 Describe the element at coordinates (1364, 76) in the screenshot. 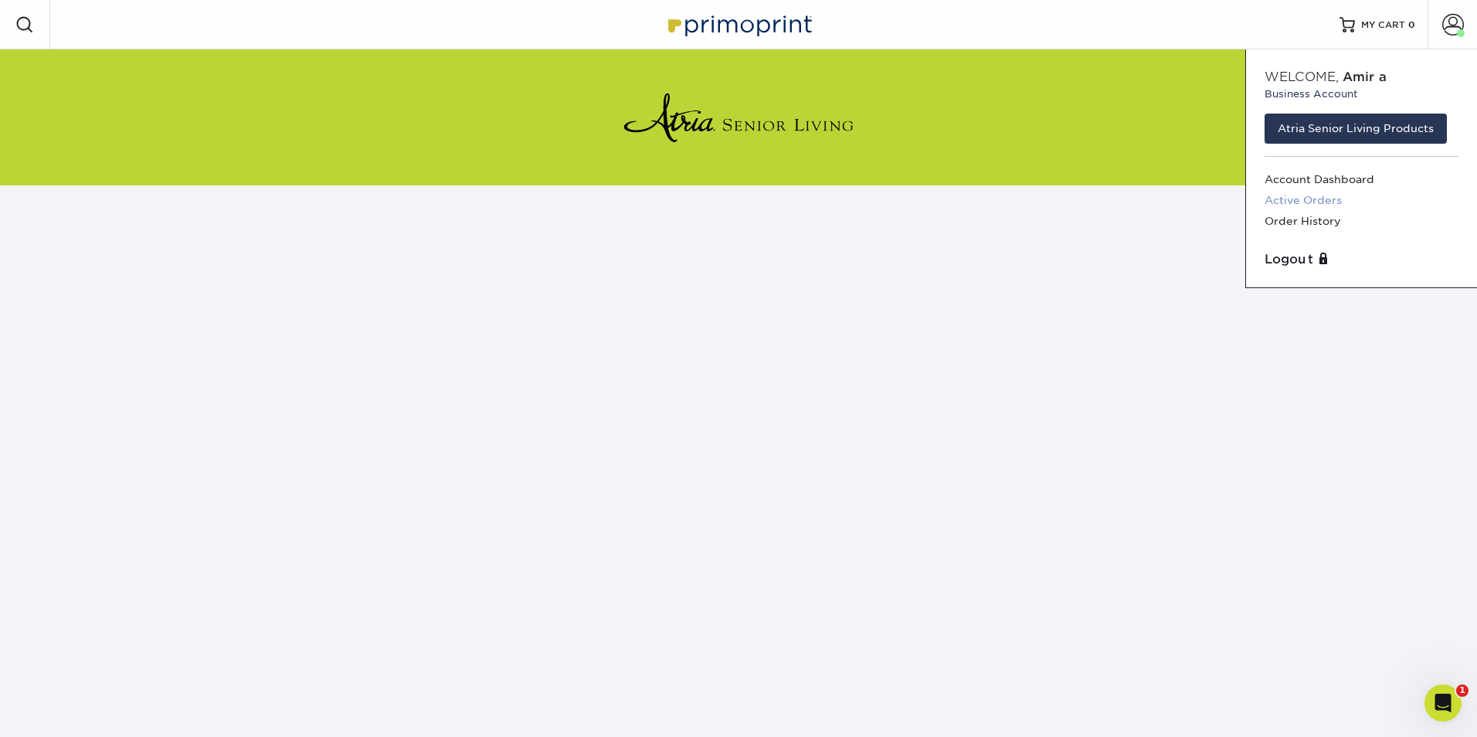

I see `span: Amira` at that location.